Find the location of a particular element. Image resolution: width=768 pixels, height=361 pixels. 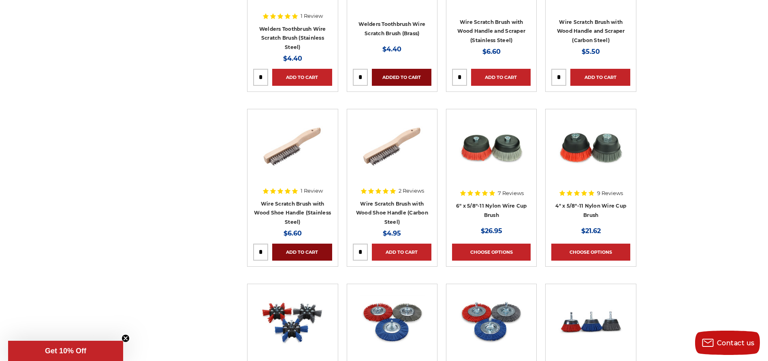

a: Wire Scratch Brush with Wood Handle and Scraper (Stainless Steel) is located at coordinates (491, 31).